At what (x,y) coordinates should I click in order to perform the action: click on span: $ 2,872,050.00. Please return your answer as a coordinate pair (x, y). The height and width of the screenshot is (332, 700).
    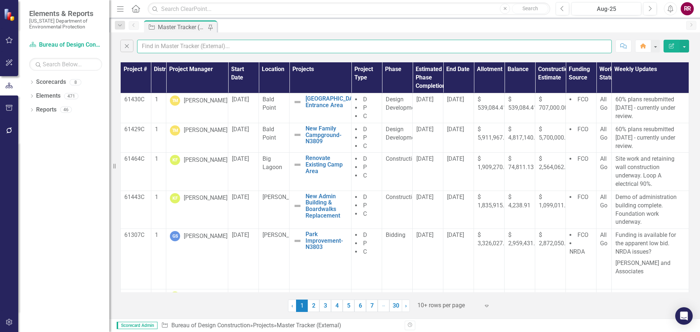
    Looking at the image, I should click on (555, 239).